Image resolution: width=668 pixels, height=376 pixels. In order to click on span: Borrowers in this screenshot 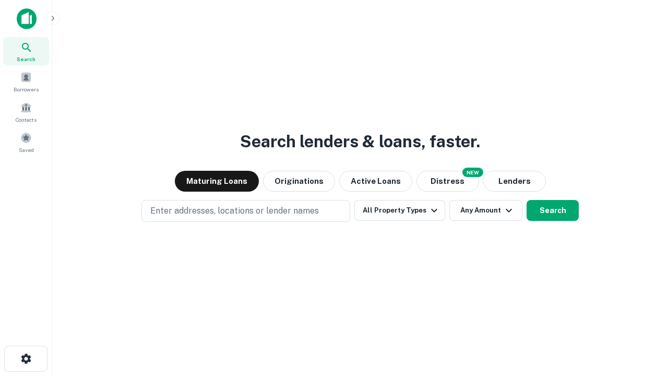, I will do `click(26, 89)`.